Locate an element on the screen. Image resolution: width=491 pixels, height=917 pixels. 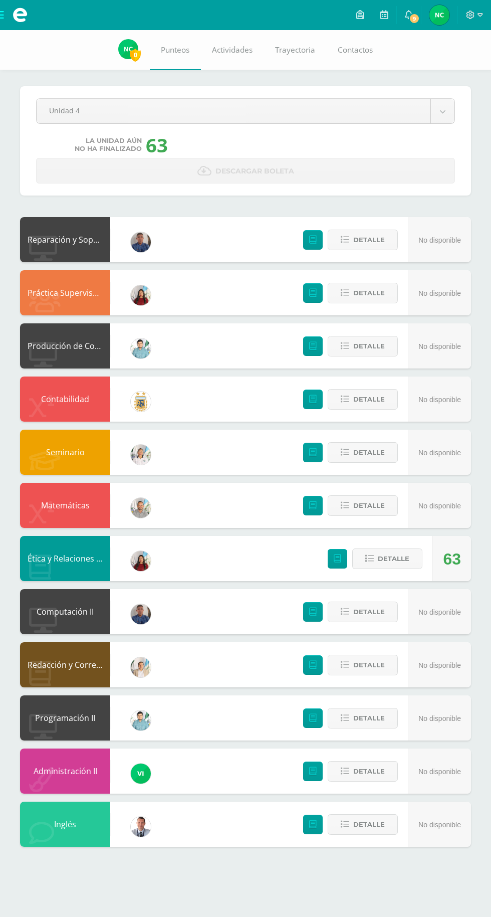
span: 0 is located at coordinates (135, 55).